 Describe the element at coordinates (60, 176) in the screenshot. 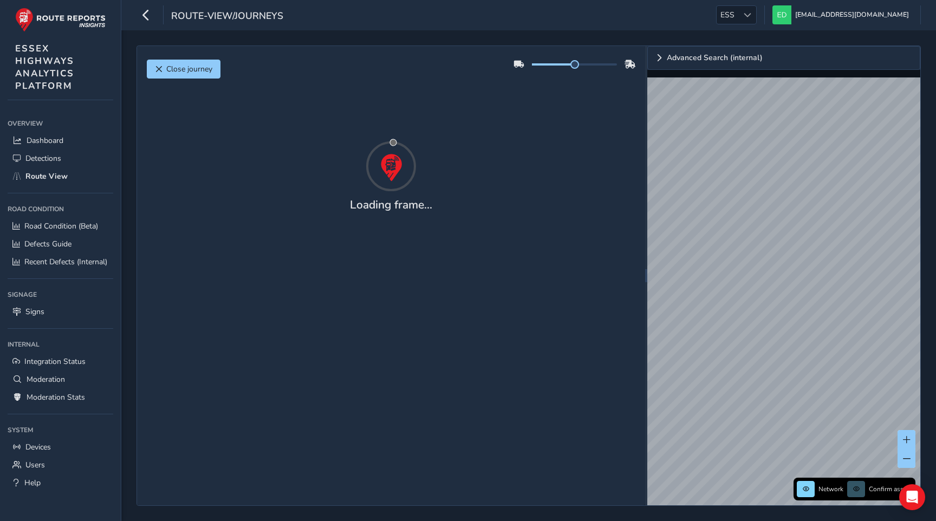

I see `a: Route View` at that location.